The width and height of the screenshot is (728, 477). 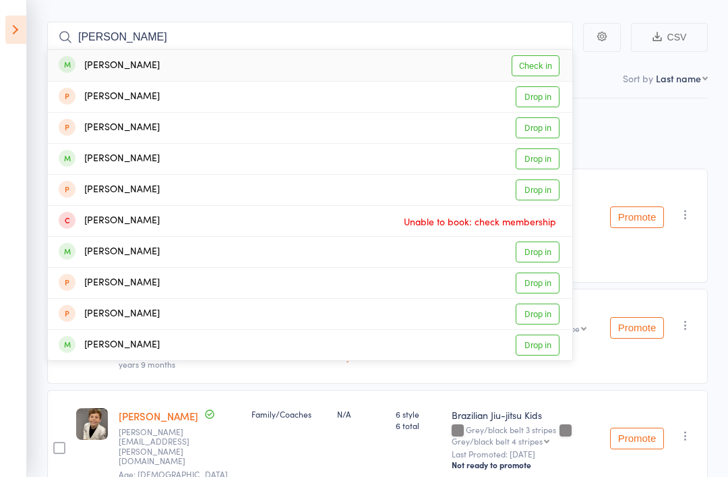 What do you see at coordinates (535, 65) in the screenshot?
I see `a: Check in` at bounding box center [535, 65].